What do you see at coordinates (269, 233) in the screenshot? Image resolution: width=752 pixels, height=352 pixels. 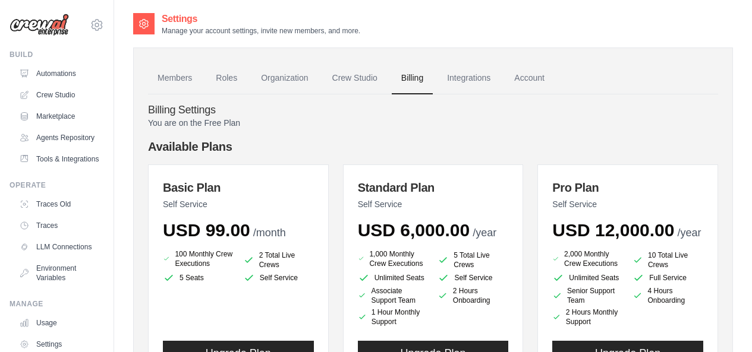 I see `span: /month` at bounding box center [269, 233].